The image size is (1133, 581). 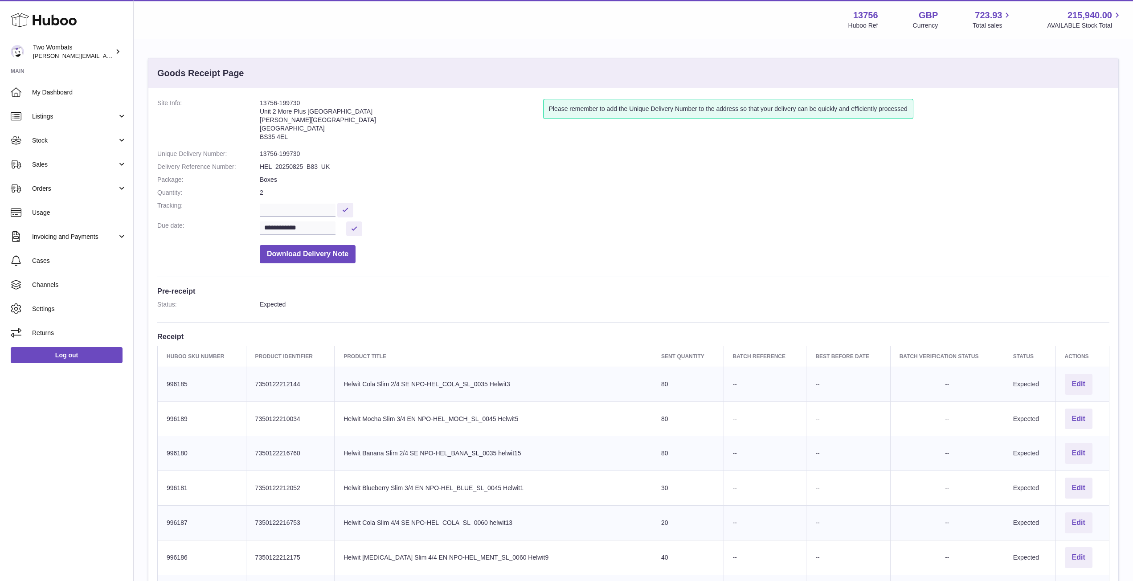 What do you see at coordinates (202, 384) in the screenshot?
I see `td: 996185` at bounding box center [202, 384].